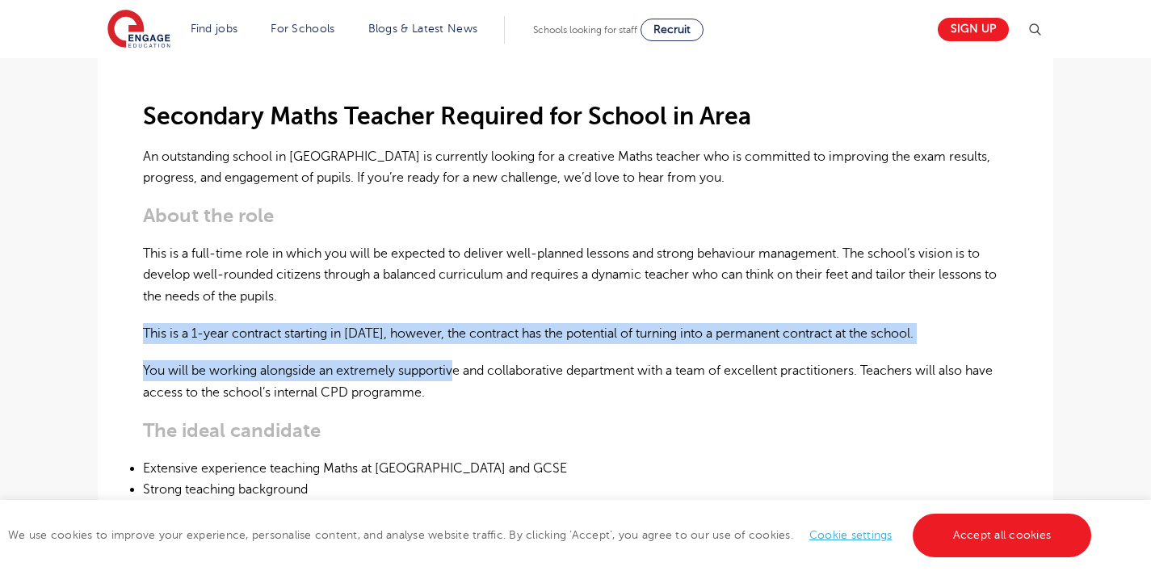 The height and width of the screenshot is (571, 1151). Describe the element at coordinates (552, 535) in the screenshot. I see `span: We use cookies to improve your experience, personalise content, and analyse website traffic. By c...` at that location.